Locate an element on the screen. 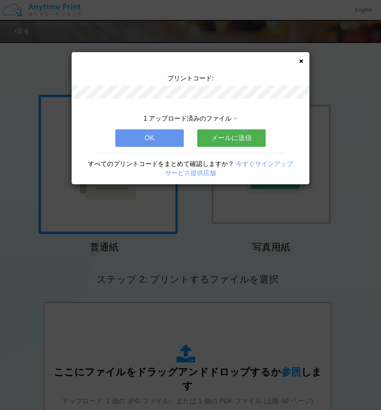  span: プリントコード: is located at coordinates (191, 78).